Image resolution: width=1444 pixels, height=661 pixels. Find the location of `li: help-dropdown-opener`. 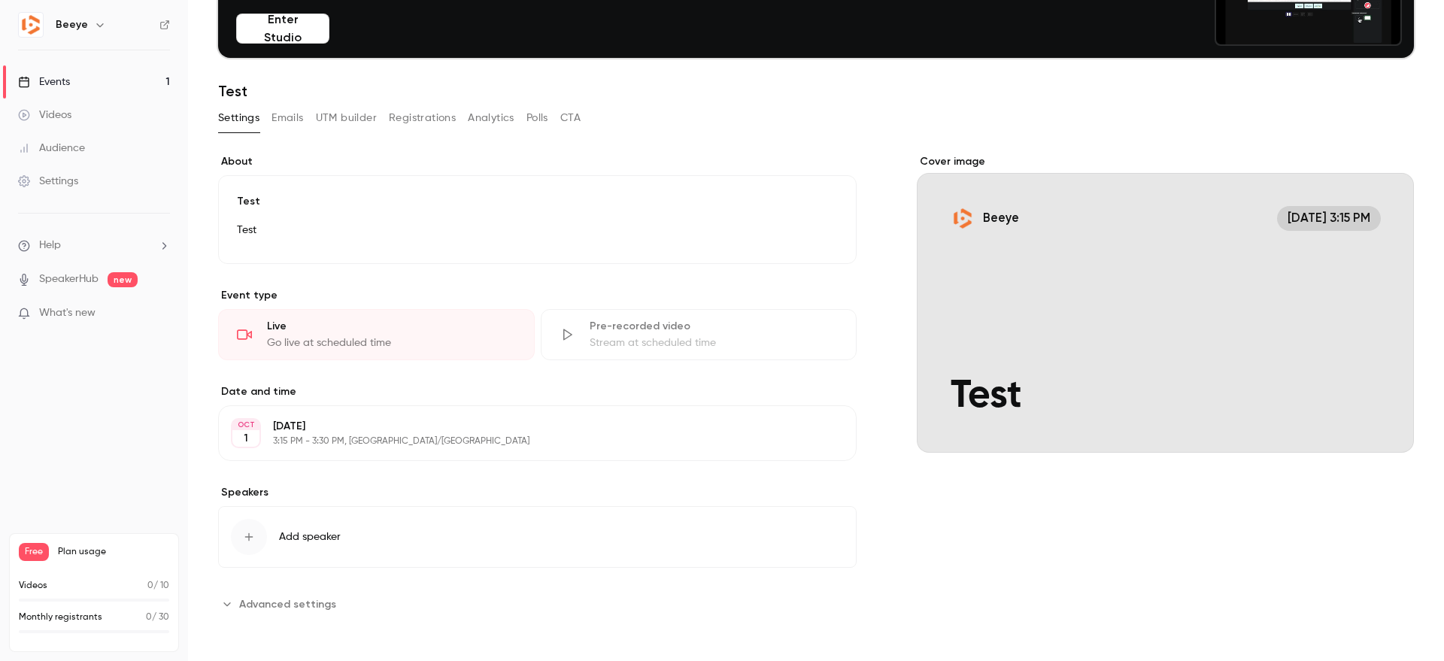

li: help-dropdown-opener is located at coordinates (94, 245).